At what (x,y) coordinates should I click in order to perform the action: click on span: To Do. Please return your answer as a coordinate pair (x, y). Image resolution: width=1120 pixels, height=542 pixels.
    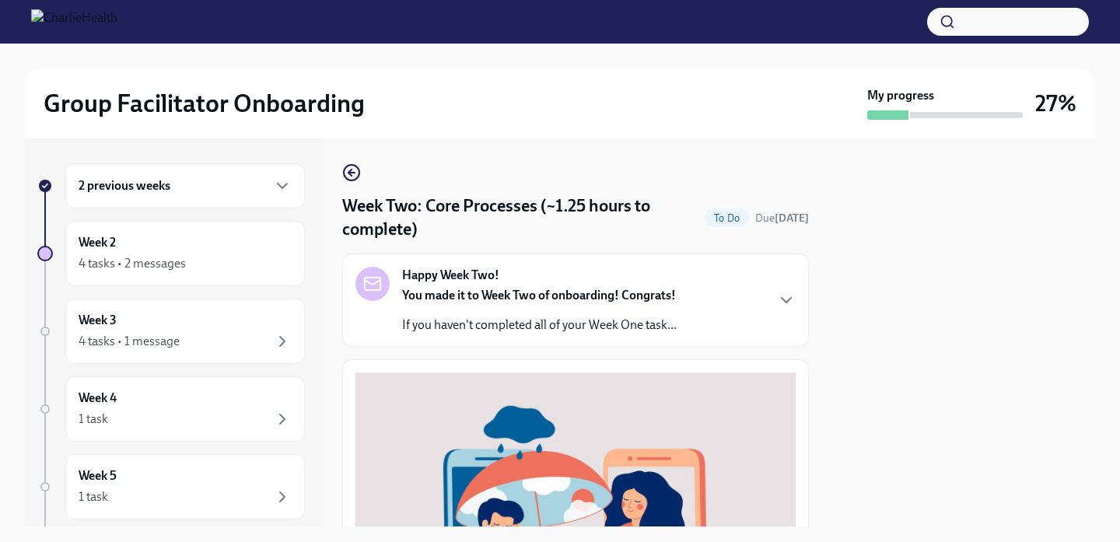
    Looking at the image, I should click on (727, 218).